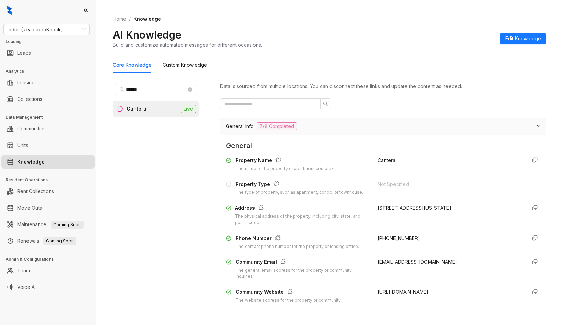 The height and width of the screenshot is (325, 563). Describe the element at coordinates (51, 71) in the screenshot. I see `h3: Analytics` at that location.